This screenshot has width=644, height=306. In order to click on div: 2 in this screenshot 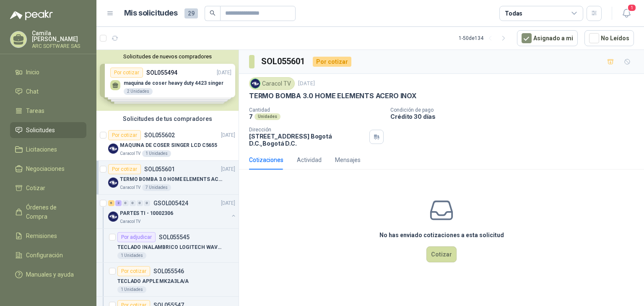, I will do `click(118, 203)`.